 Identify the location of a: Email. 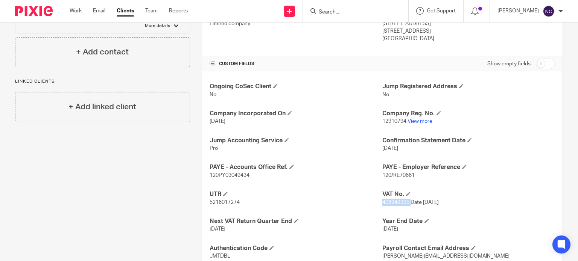
(99, 11).